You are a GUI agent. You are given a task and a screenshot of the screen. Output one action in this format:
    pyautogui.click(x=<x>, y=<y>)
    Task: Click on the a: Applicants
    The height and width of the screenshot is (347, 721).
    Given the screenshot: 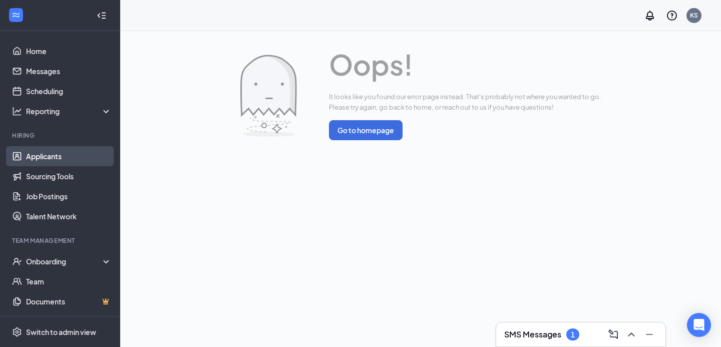 What is the action you would take?
    pyautogui.click(x=69, y=156)
    